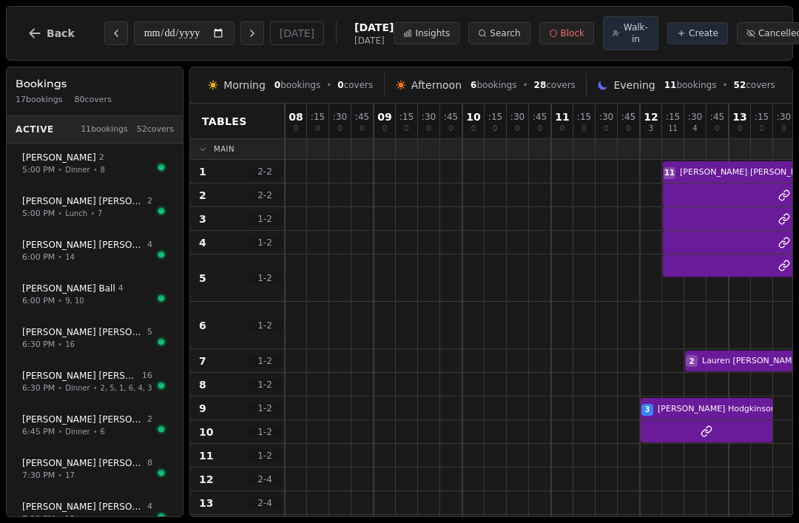 The image size is (799, 523). Describe the element at coordinates (61, 33) in the screenshot. I see `span: Back` at that location.